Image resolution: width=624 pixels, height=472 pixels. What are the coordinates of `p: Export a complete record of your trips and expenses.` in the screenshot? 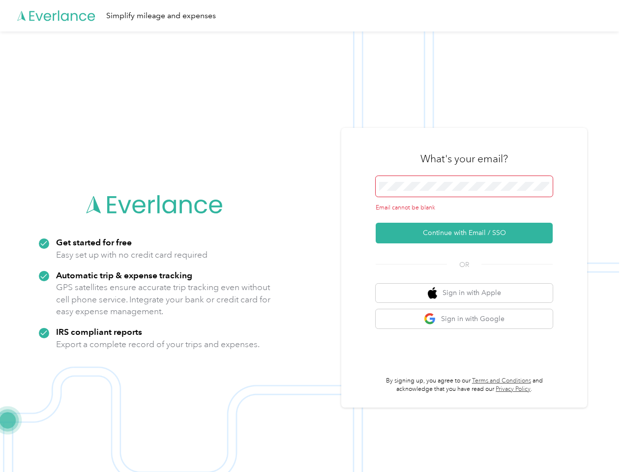 It's located at (158, 344).